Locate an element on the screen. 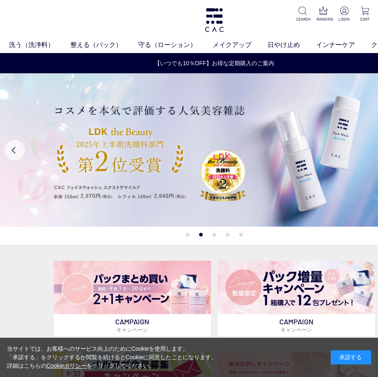 The width and height of the screenshot is (378, 377). button: 1 of 5 is located at coordinates (188, 234).